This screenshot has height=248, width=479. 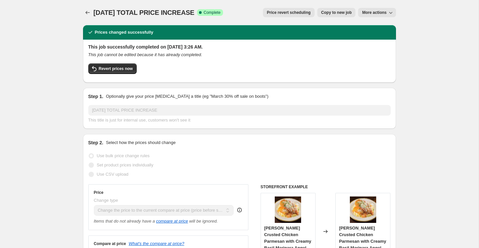 I want to click on h2: Step 1., so click(x=96, y=96).